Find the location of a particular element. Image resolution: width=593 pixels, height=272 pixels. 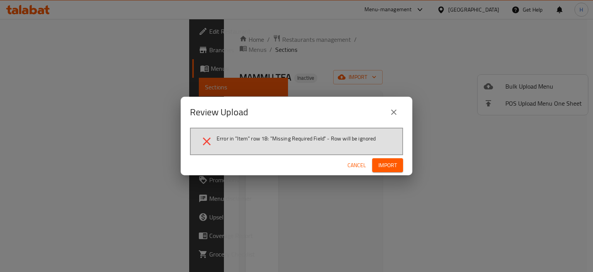

span: Error in "Item" row 18: "Missing Required Field" - Row will be ignored is located at coordinates (296, 138).